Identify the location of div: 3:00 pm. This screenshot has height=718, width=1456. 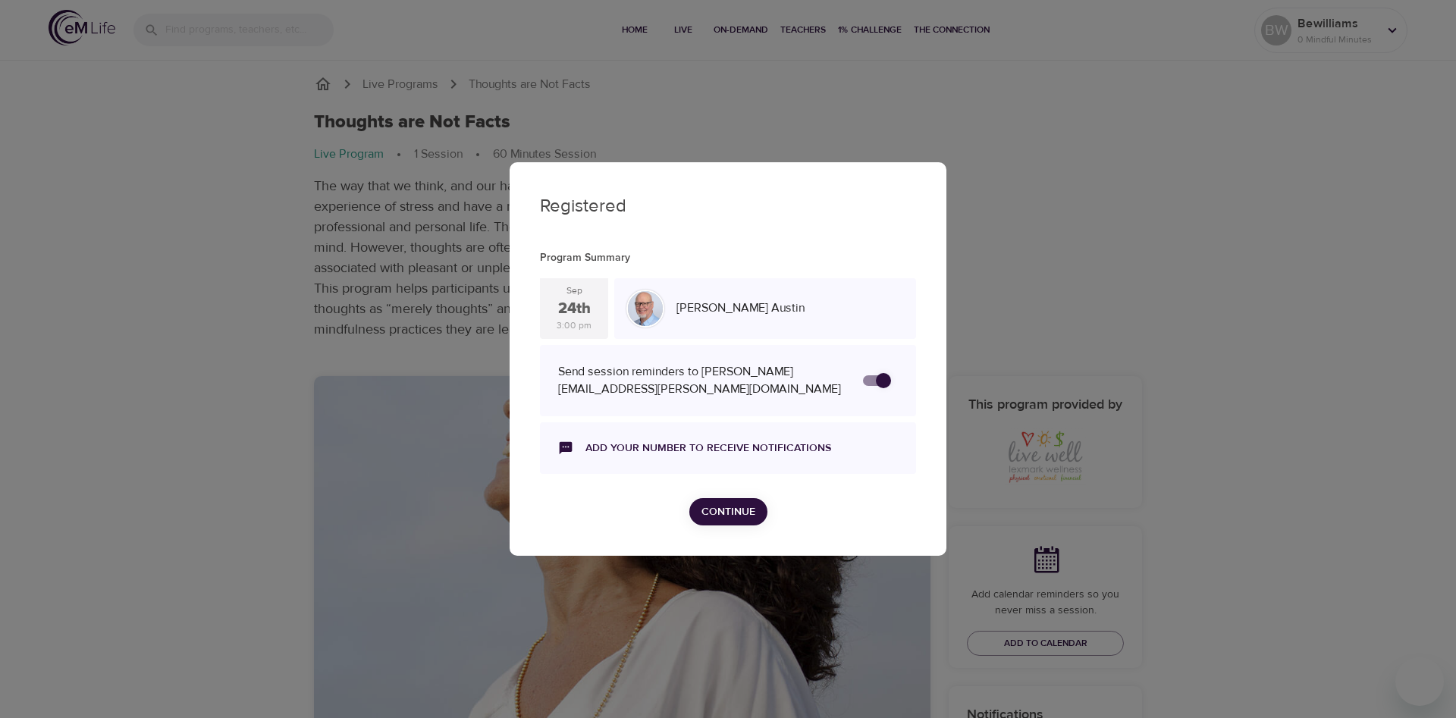
(574, 325).